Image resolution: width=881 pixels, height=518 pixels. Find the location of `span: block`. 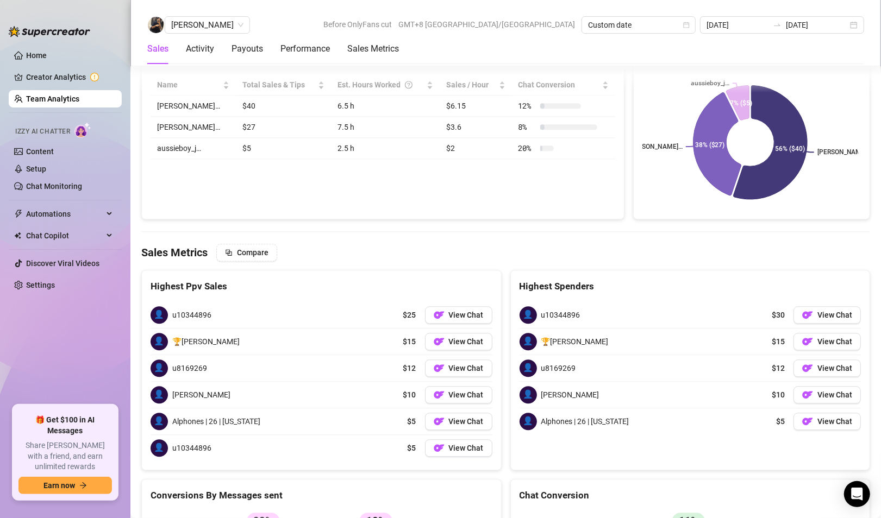

span: block is located at coordinates (229, 253).